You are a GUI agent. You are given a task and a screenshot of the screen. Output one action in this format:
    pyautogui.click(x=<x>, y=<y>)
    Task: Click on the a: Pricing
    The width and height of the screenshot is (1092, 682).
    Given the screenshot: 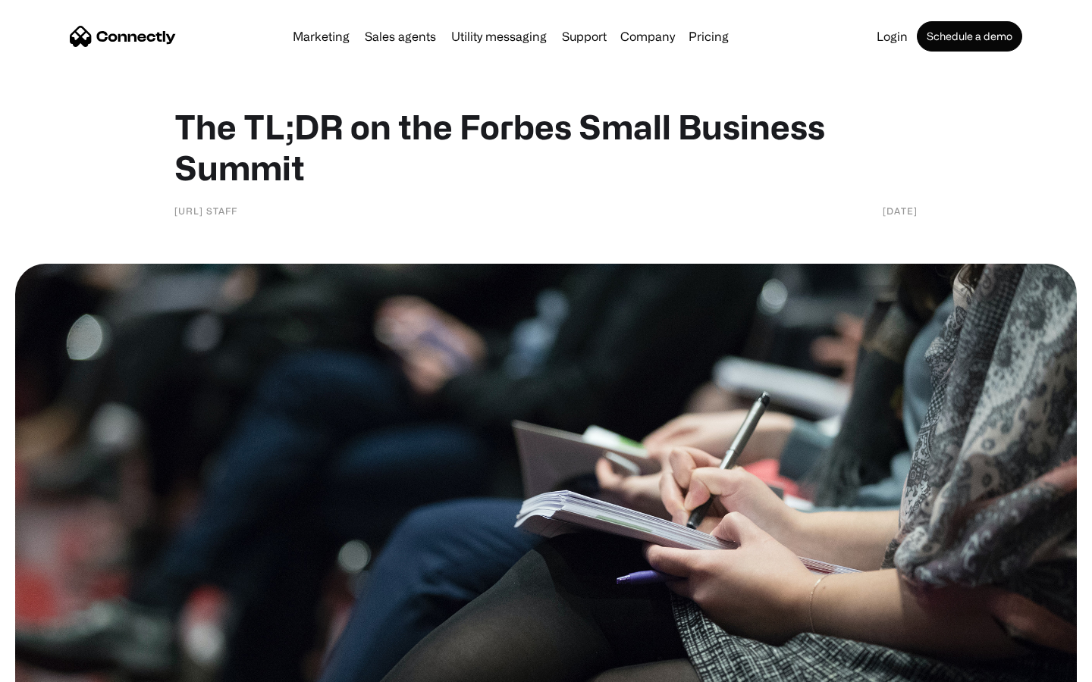 What is the action you would take?
    pyautogui.click(x=708, y=36)
    